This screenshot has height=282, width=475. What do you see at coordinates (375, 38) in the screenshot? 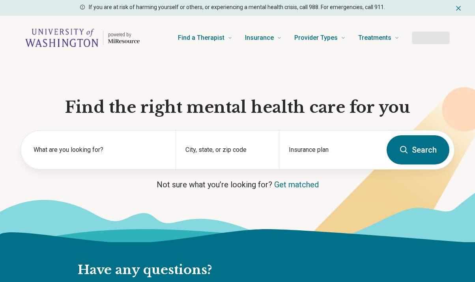
I see `span: Treatments` at bounding box center [375, 38].